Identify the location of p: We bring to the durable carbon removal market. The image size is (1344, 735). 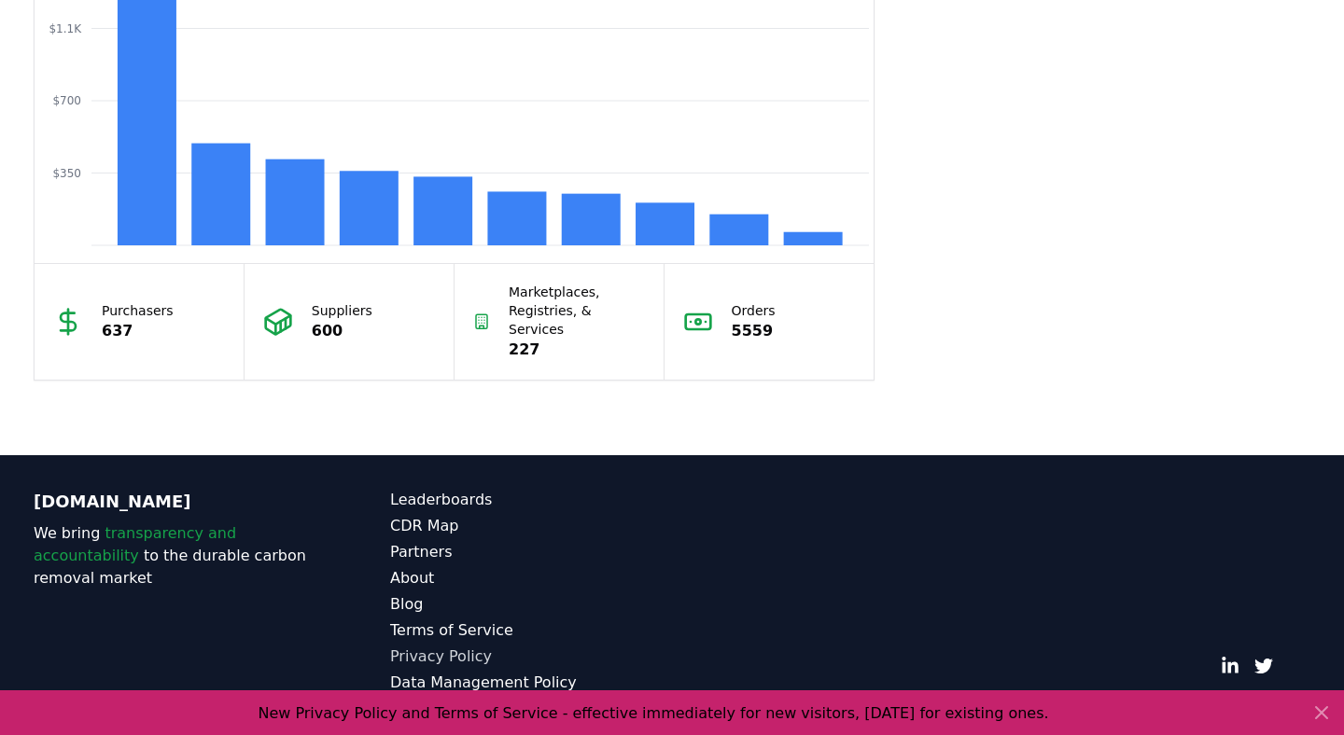
(175, 556).